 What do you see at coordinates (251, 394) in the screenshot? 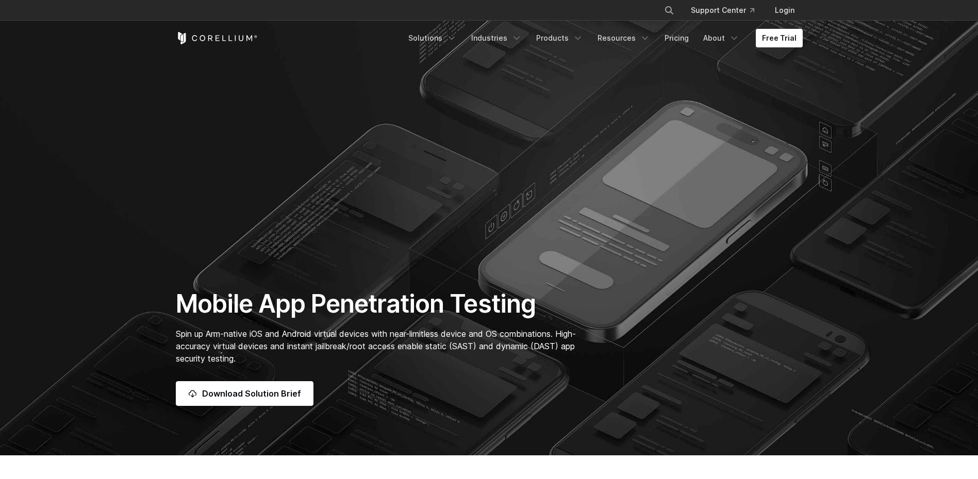
I see `span: Download Solution Brief` at bounding box center [251, 394].